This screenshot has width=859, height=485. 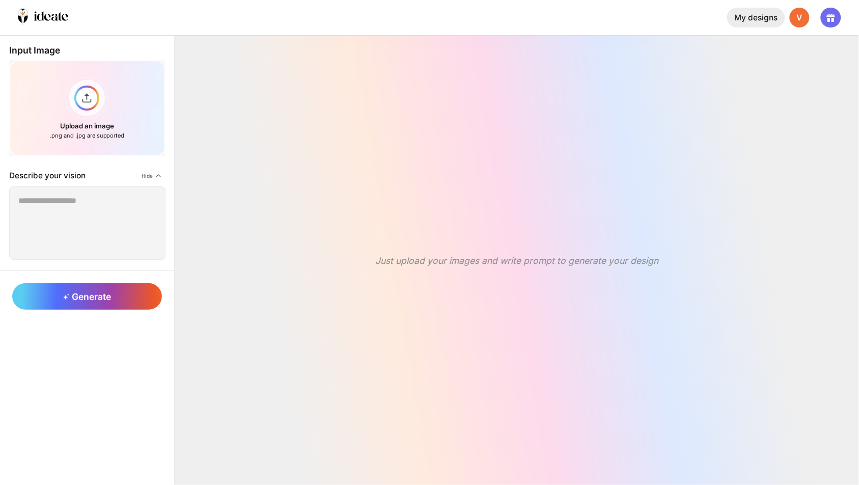 What do you see at coordinates (87, 296) in the screenshot?
I see `span: Generate` at bounding box center [87, 296].